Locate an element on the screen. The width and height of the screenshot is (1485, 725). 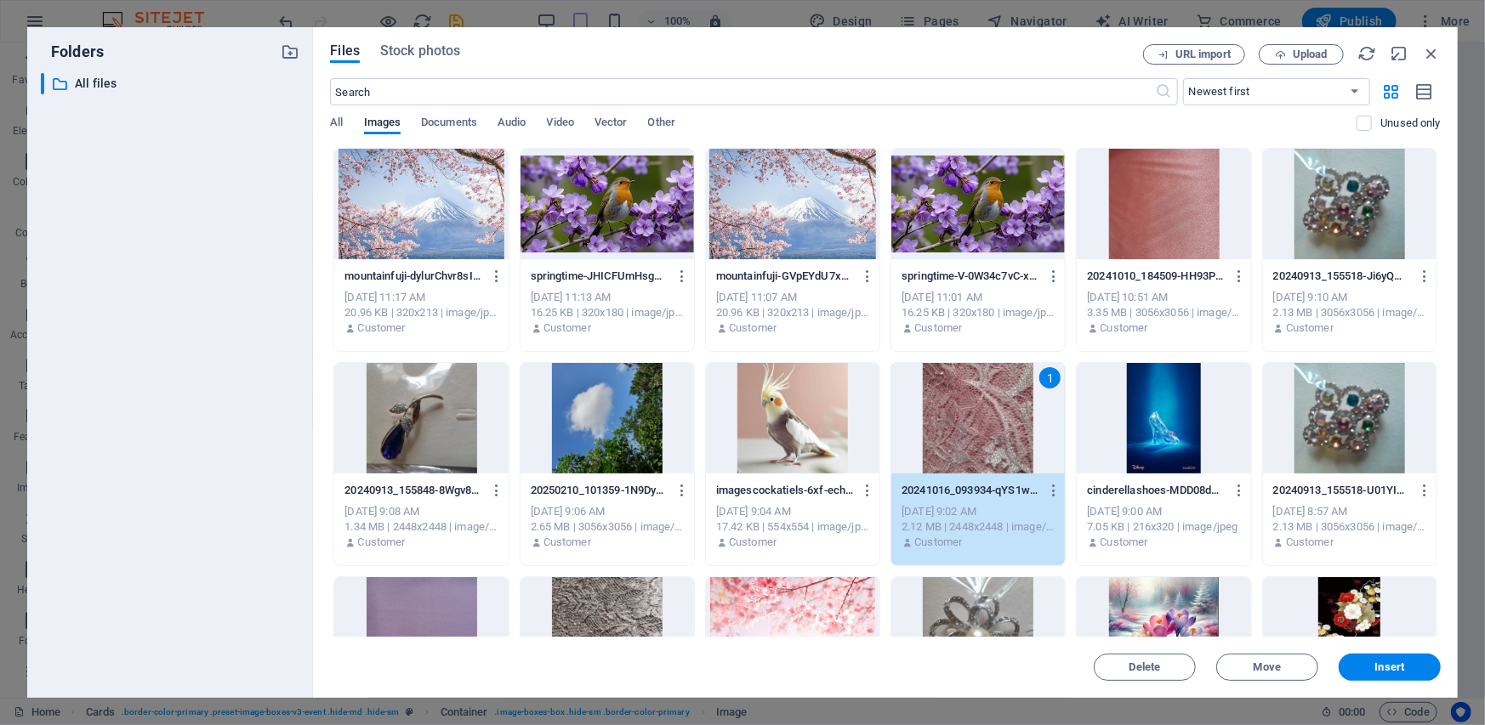
div: 2.12 MB | 2448x2448 | image/jpeg is located at coordinates (978, 527).